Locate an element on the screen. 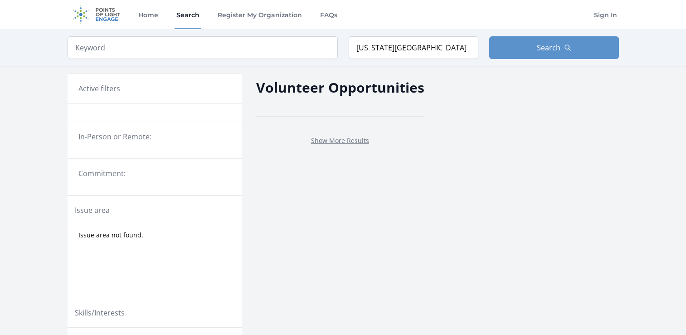 The image size is (686, 335). button: Search is located at coordinates (554, 48).